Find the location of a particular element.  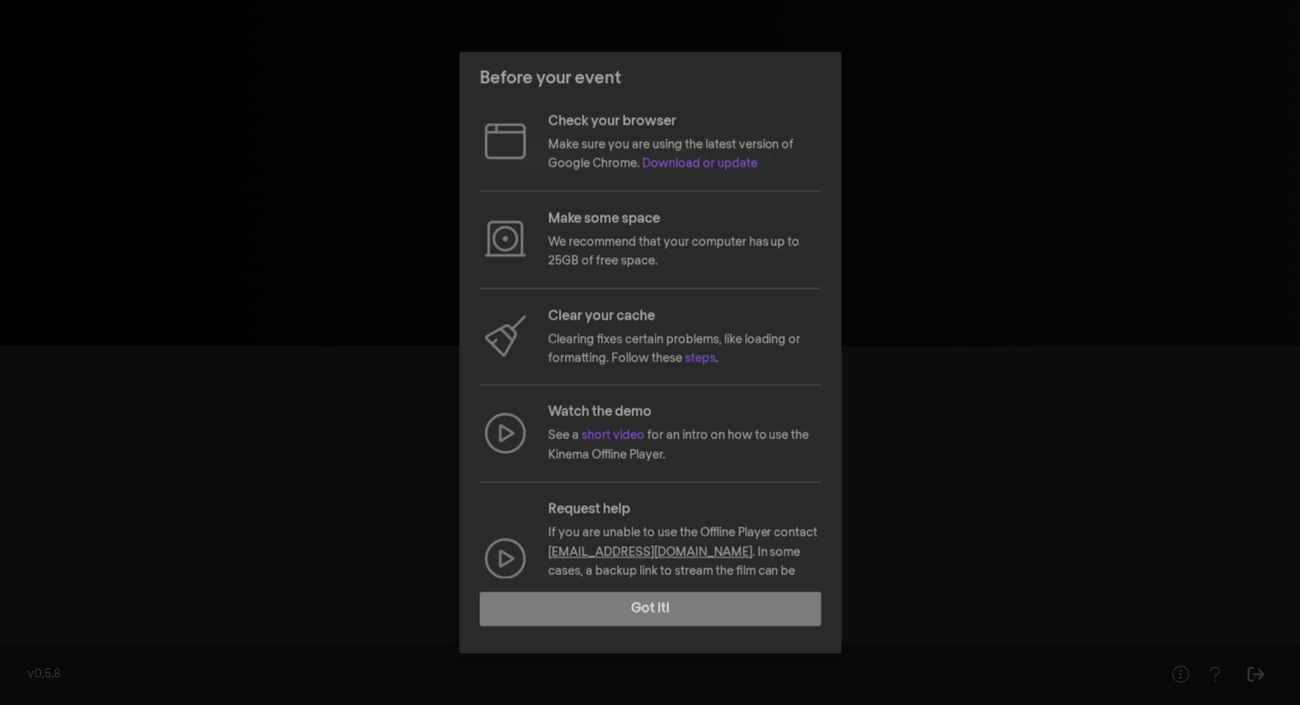

p: Clear your cache is located at coordinates (685, 316).